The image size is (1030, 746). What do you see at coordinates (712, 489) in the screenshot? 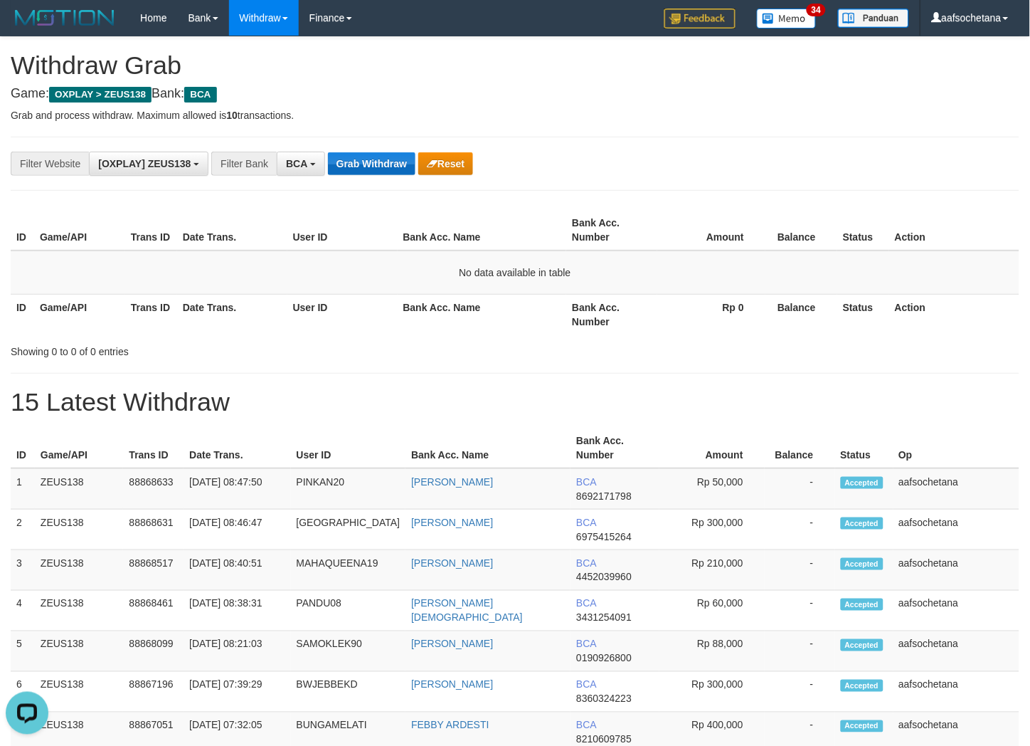
I see `td: Rp 50,000` at bounding box center [712, 489].